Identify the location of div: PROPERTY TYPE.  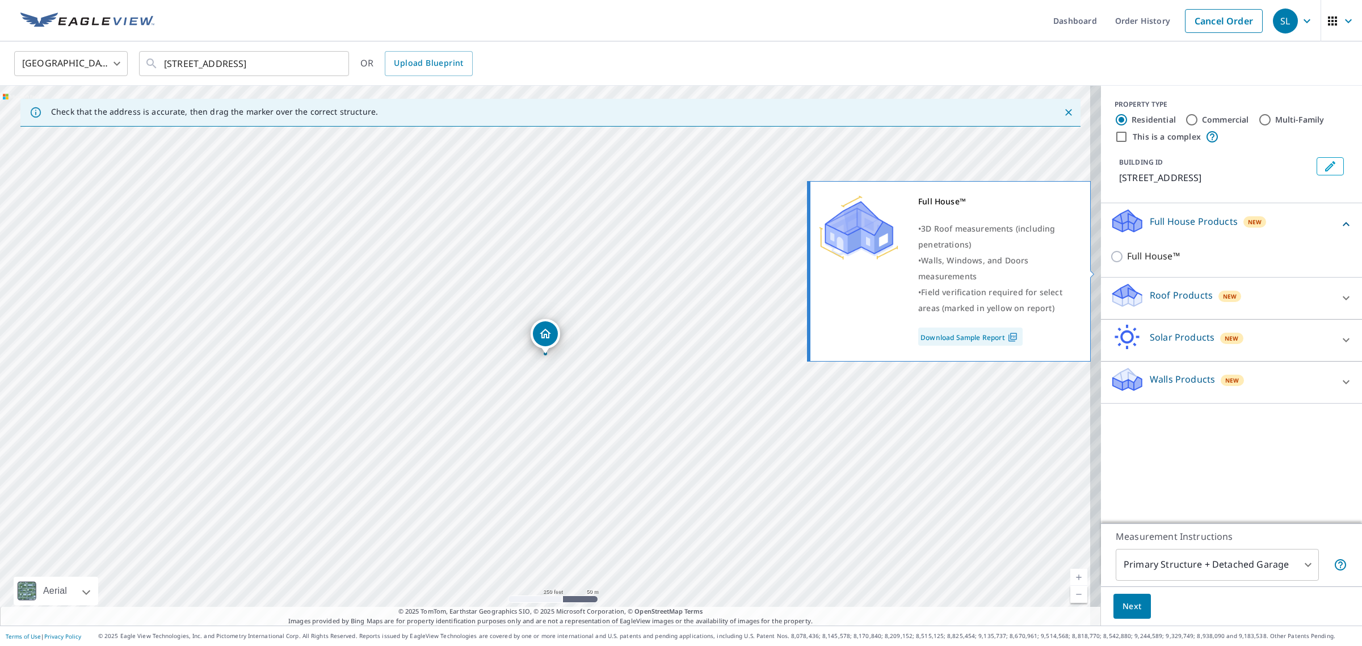
(1231, 104).